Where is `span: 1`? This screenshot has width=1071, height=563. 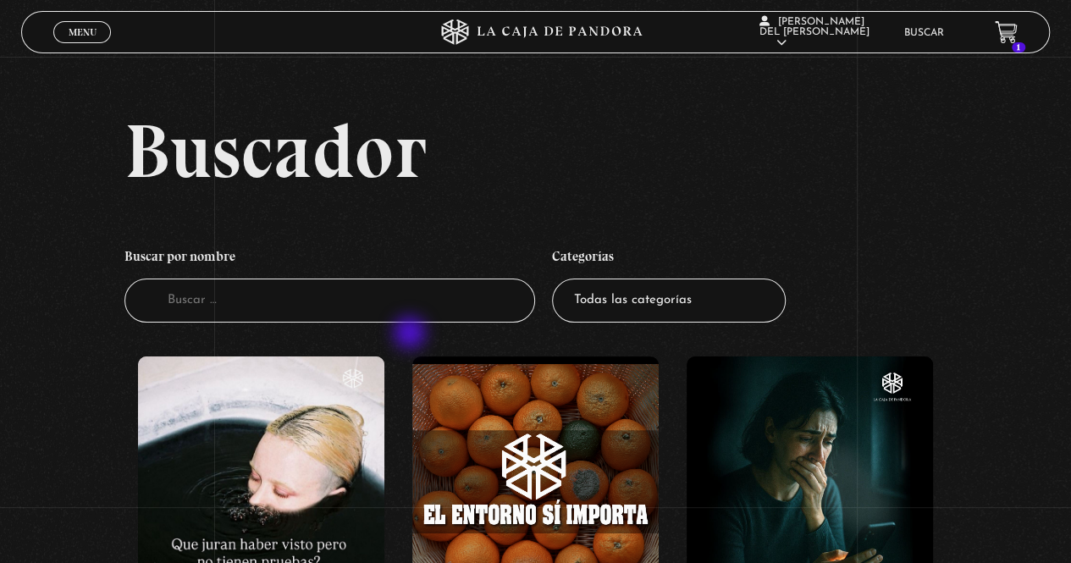 span: 1 is located at coordinates (1019, 47).